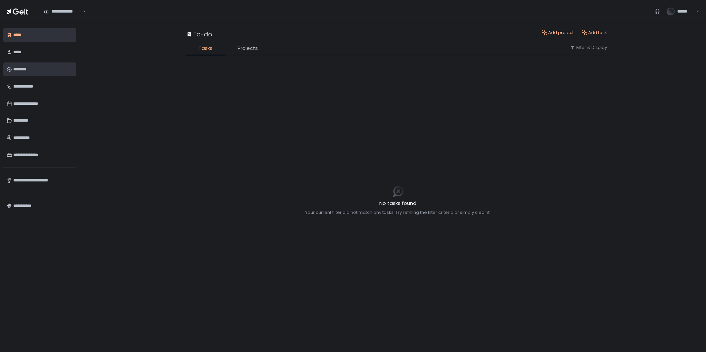 The width and height of the screenshot is (706, 352). What do you see at coordinates (558, 33) in the screenshot?
I see `button: Add project` at bounding box center [558, 33].